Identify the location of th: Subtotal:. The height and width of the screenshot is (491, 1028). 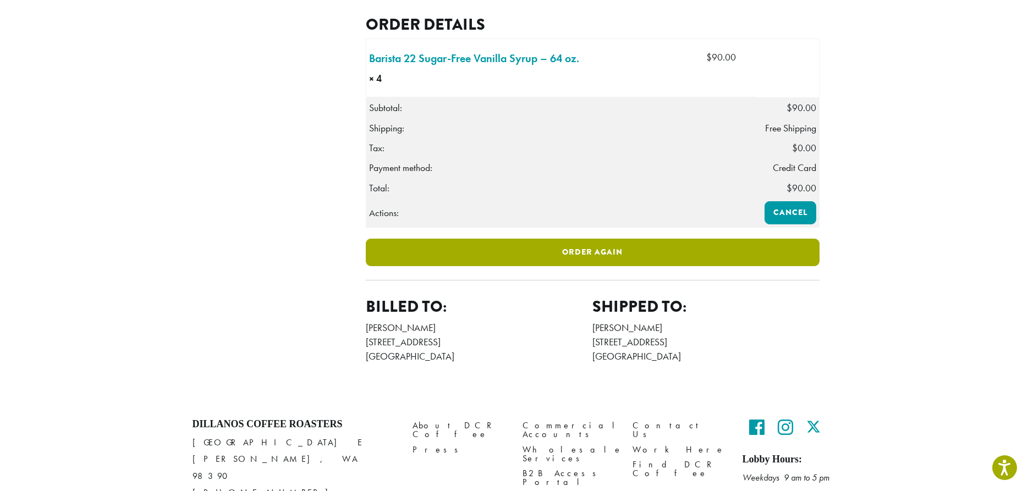
(560, 108).